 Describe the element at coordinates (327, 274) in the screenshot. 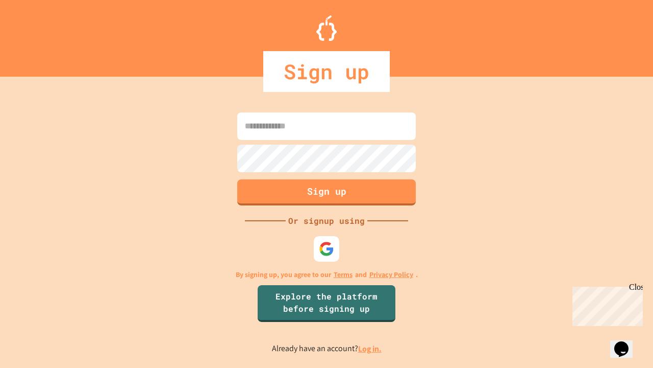

I see `p: By signing up, you agree to our and .` at that location.